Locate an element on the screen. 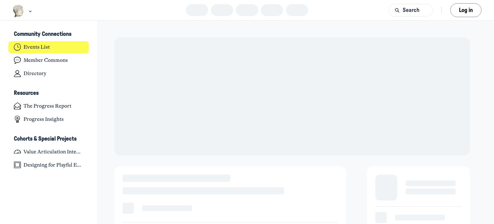 This screenshot has height=224, width=494. h4: The Progress Report is located at coordinates (47, 106).